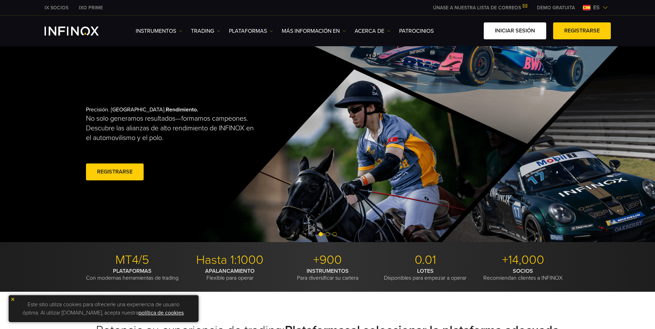 The height and width of the screenshot is (329, 655). Describe the element at coordinates (372, 31) in the screenshot. I see `a: ACERCA DE` at that location.